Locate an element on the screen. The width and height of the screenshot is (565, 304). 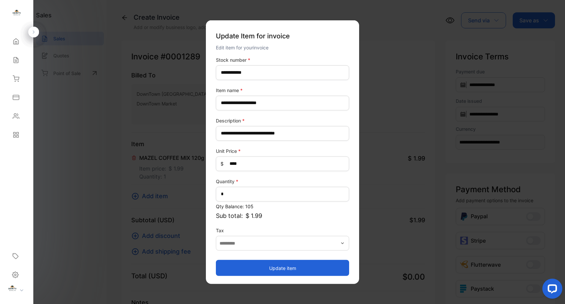
img: logo is located at coordinates (17, 14).